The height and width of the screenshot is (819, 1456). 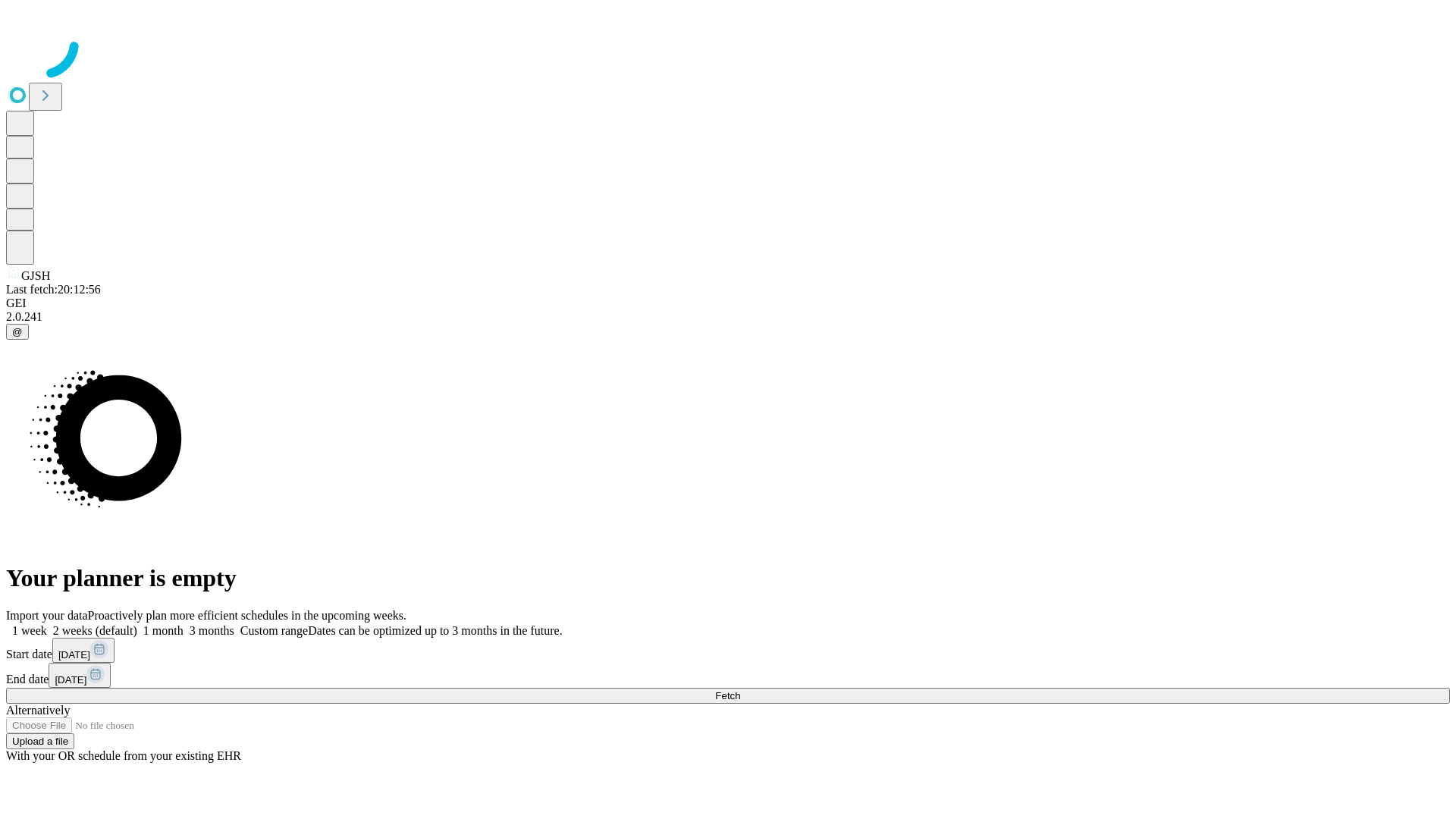 I want to click on span: With your OR schedule from your existing EHR, so click(x=124, y=755).